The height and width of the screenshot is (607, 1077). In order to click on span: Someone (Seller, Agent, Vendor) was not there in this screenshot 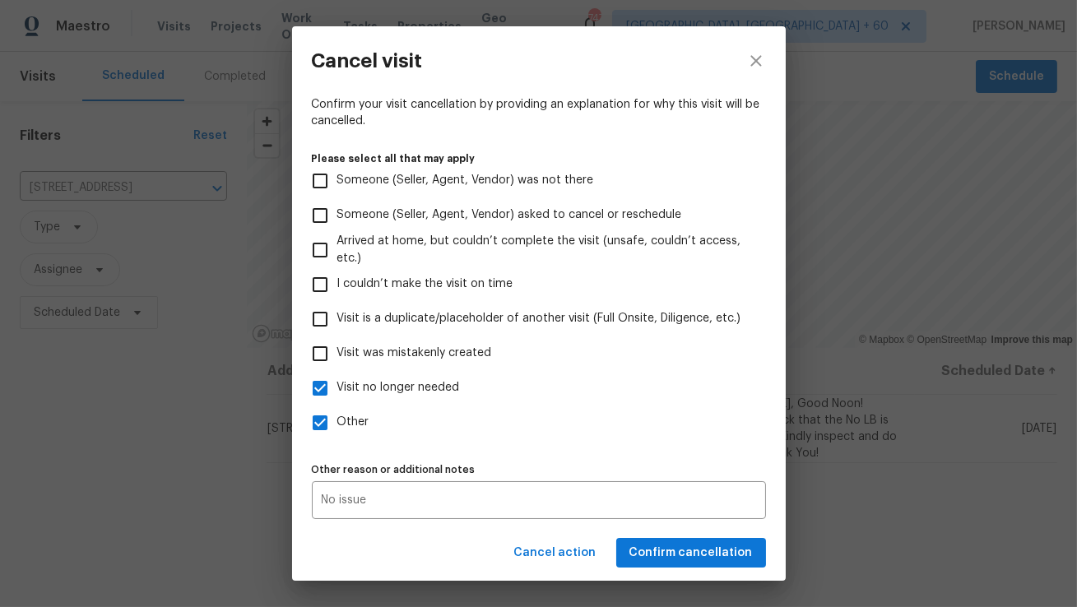, I will do `click(465, 180)`.